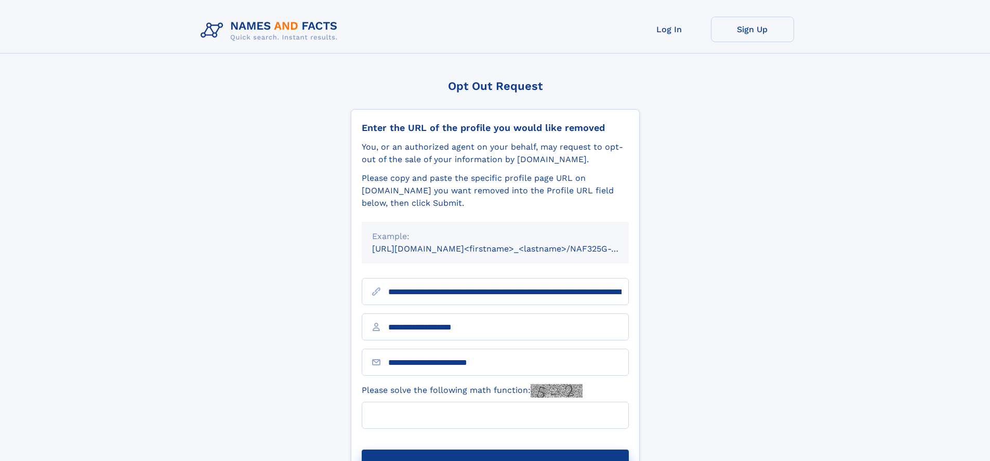 The image size is (990, 461). I want to click on div: Enter the URL of the profile you would like removed, so click(495, 128).